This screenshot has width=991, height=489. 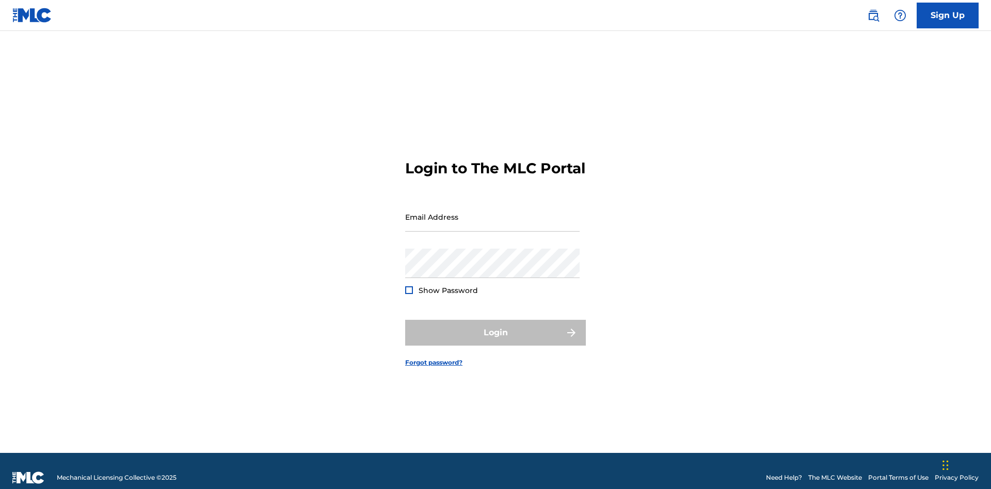 What do you see at coordinates (784, 478) in the screenshot?
I see `a: Need Help?` at bounding box center [784, 478].